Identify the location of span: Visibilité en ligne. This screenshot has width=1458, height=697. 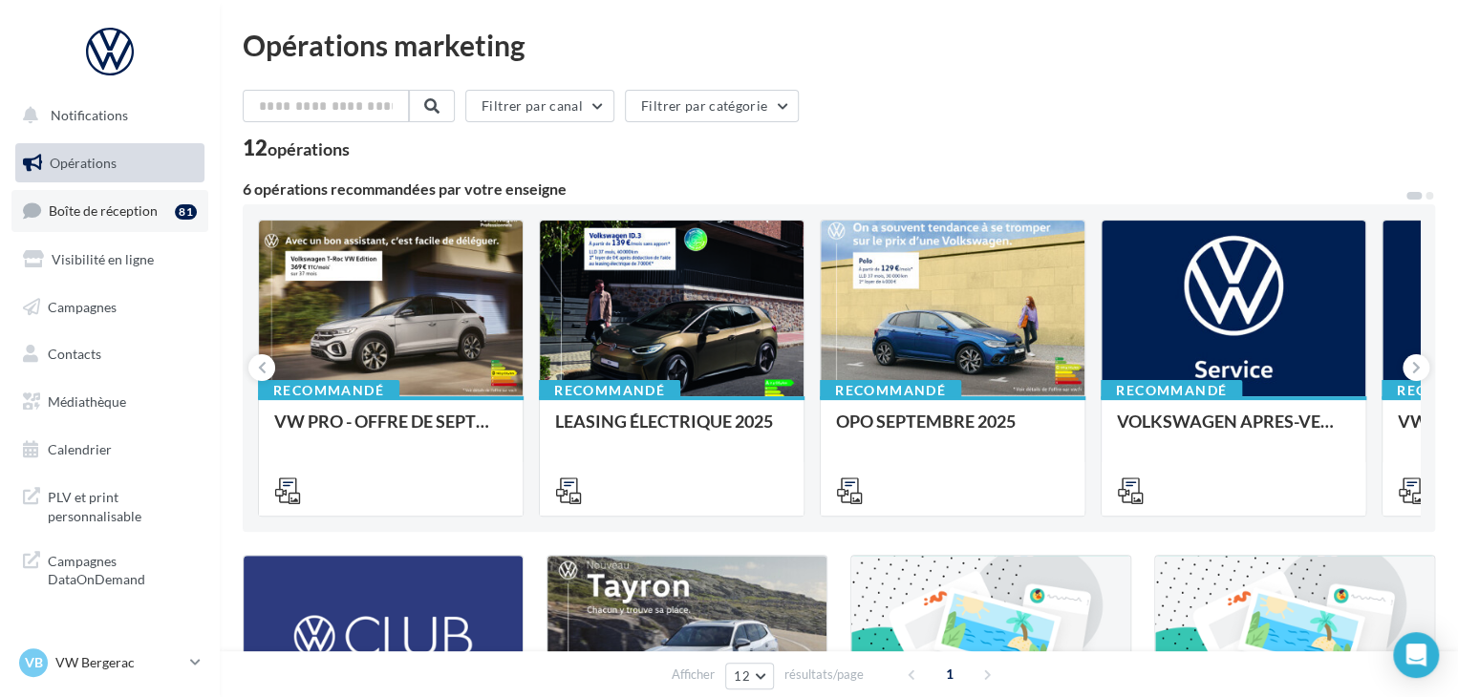
(102, 259).